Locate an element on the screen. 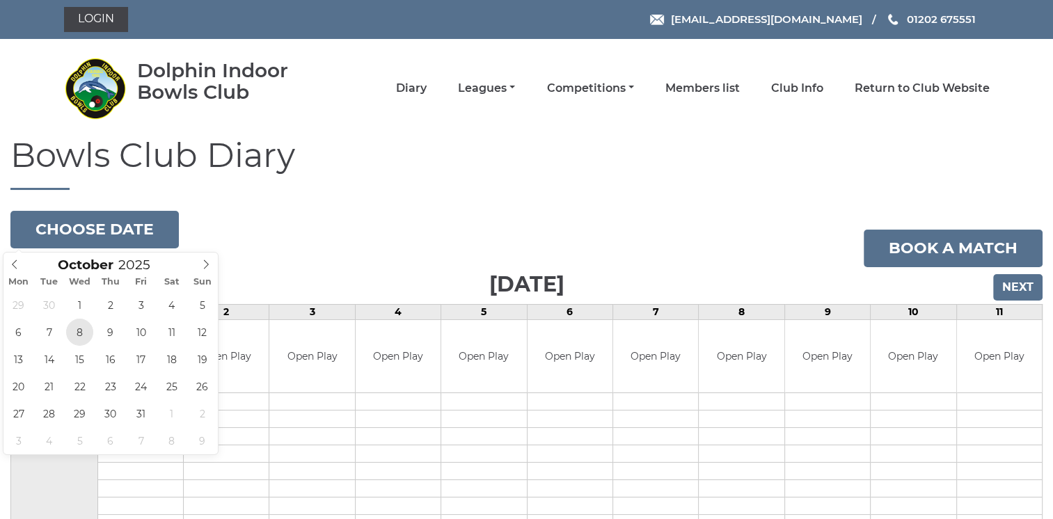 This screenshot has height=519, width=1053. span: November 6, 2025 is located at coordinates (110, 441).